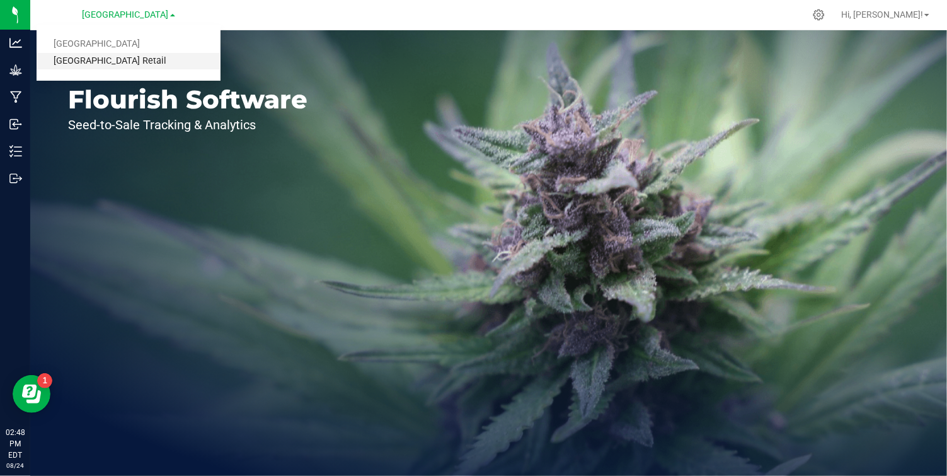 This screenshot has width=947, height=476. I want to click on p: Seed-to-Sale Tracking & Analytics, so click(188, 125).